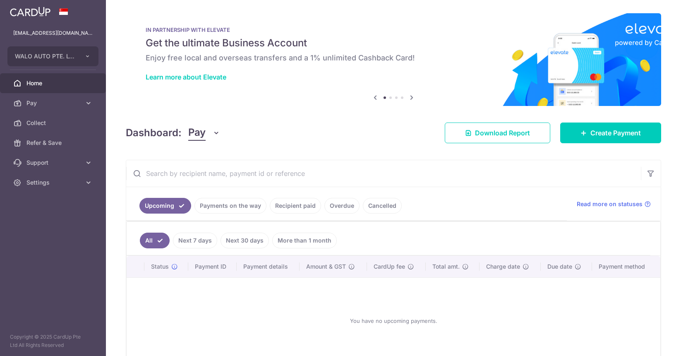  What do you see at coordinates (326, 266) in the screenshot?
I see `span: Amount & GST` at bounding box center [326, 266].